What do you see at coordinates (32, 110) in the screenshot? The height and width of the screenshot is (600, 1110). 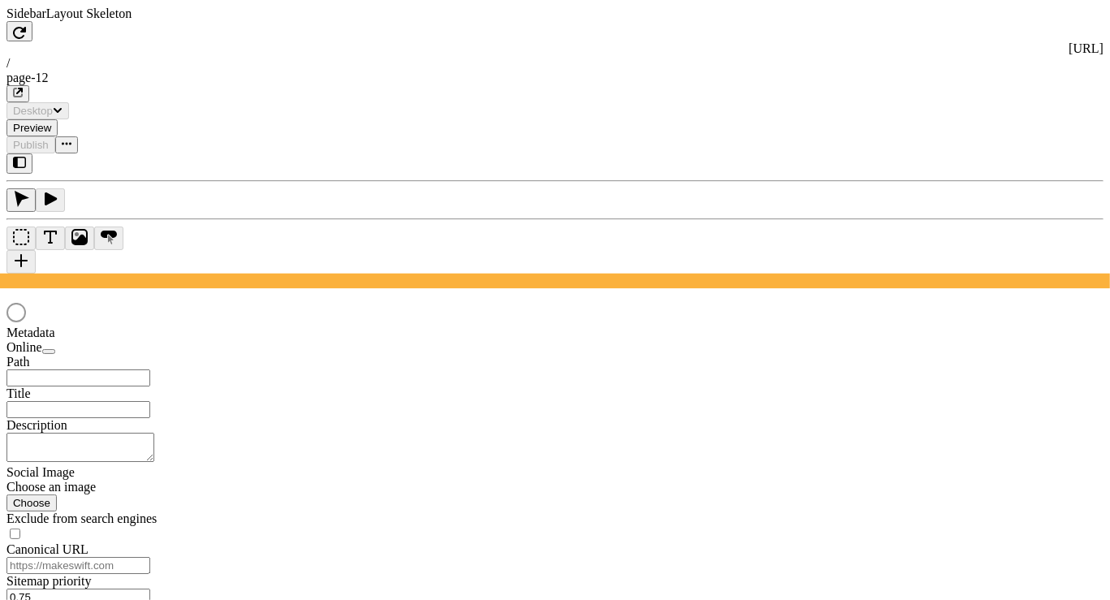 I see `span: Desktop` at bounding box center [32, 110].